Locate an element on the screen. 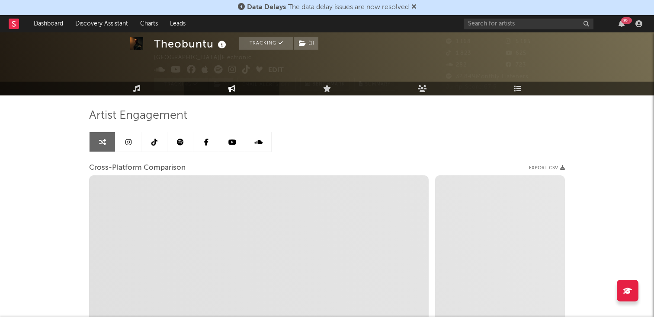 The width and height of the screenshot is (654, 317). button: Export CSV is located at coordinates (547, 168).